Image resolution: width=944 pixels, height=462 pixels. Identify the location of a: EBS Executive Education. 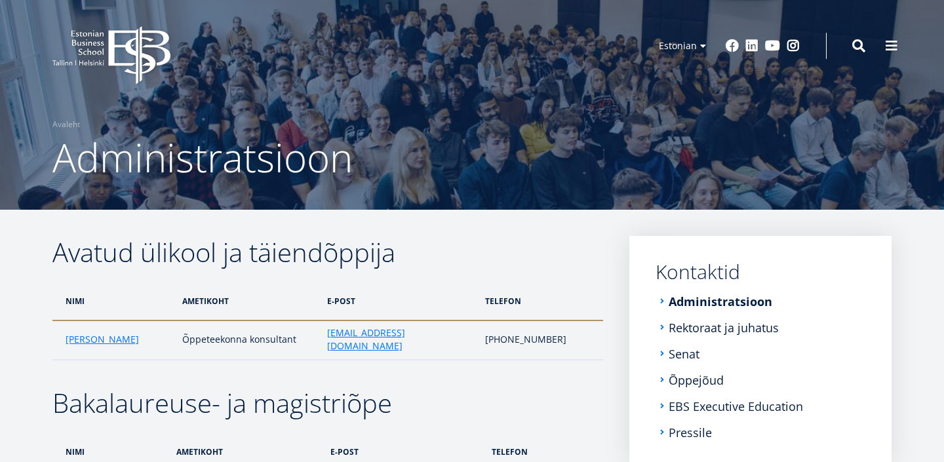
(736, 407).